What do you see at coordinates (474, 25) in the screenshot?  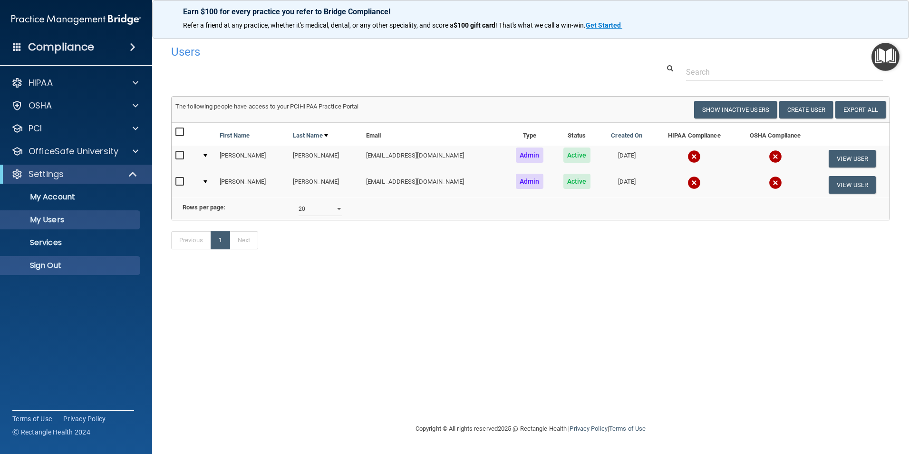 I see `strong: $100 gift card` at bounding box center [474, 25].